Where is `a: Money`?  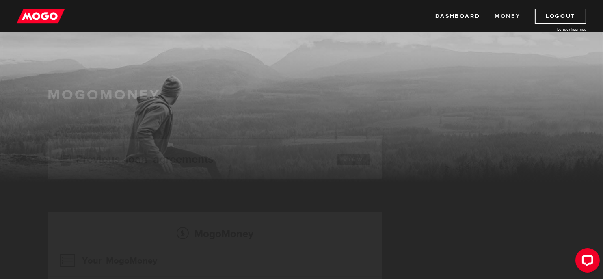
a: Money is located at coordinates (507, 16).